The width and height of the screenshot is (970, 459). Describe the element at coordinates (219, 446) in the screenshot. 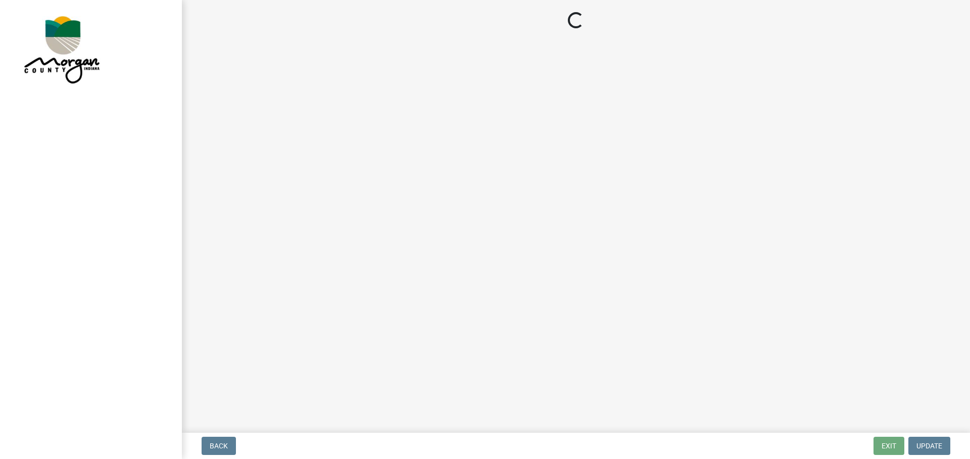

I see `span: Back` at that location.